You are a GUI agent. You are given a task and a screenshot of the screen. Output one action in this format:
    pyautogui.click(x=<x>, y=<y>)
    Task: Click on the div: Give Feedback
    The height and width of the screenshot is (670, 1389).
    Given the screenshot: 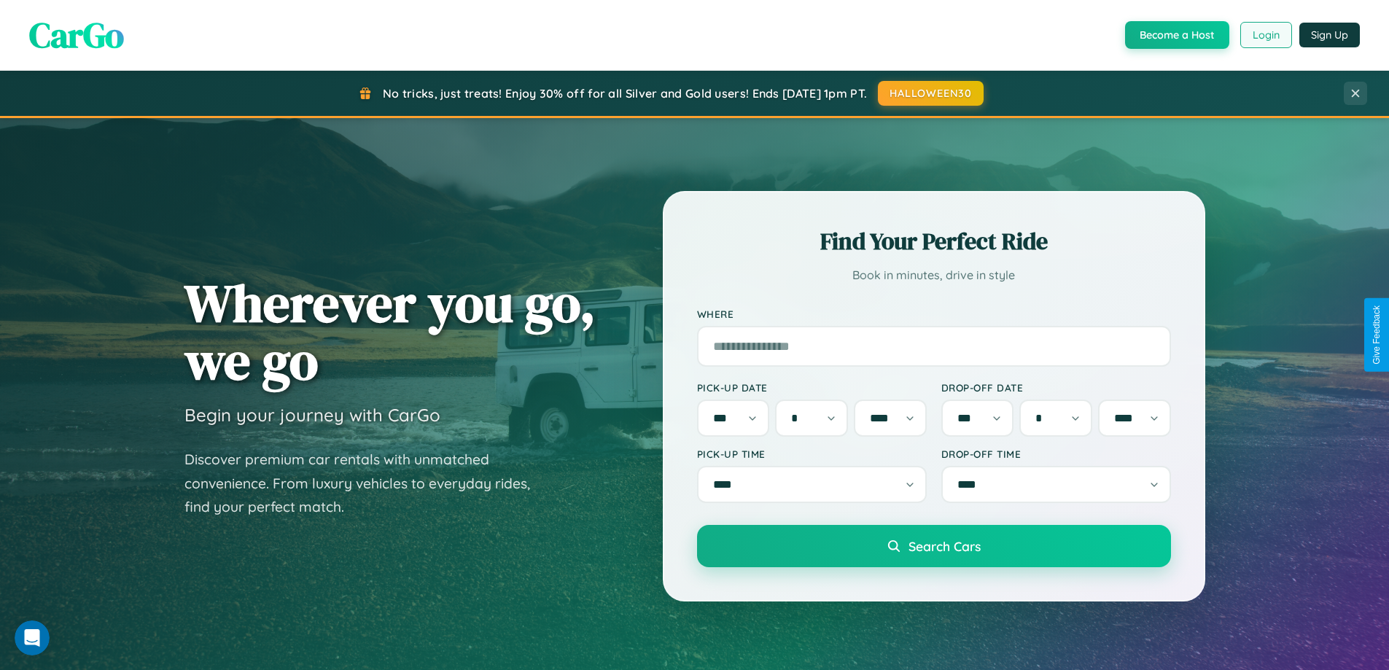 What is the action you would take?
    pyautogui.click(x=1376, y=335)
    